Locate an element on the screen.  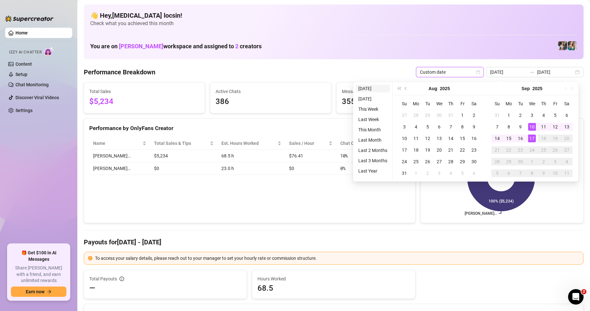
td: 68.5 h is located at coordinates (251, 156).